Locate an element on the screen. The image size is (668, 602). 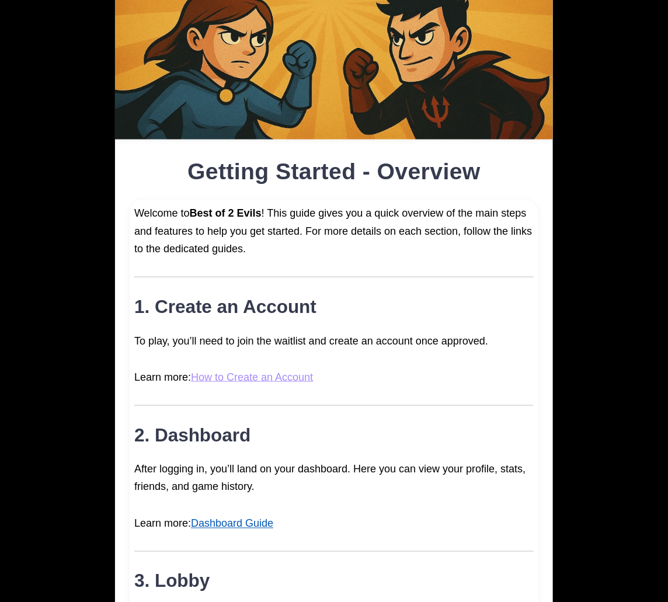
h1: Getting Started - Overview is located at coordinates (334, 172).